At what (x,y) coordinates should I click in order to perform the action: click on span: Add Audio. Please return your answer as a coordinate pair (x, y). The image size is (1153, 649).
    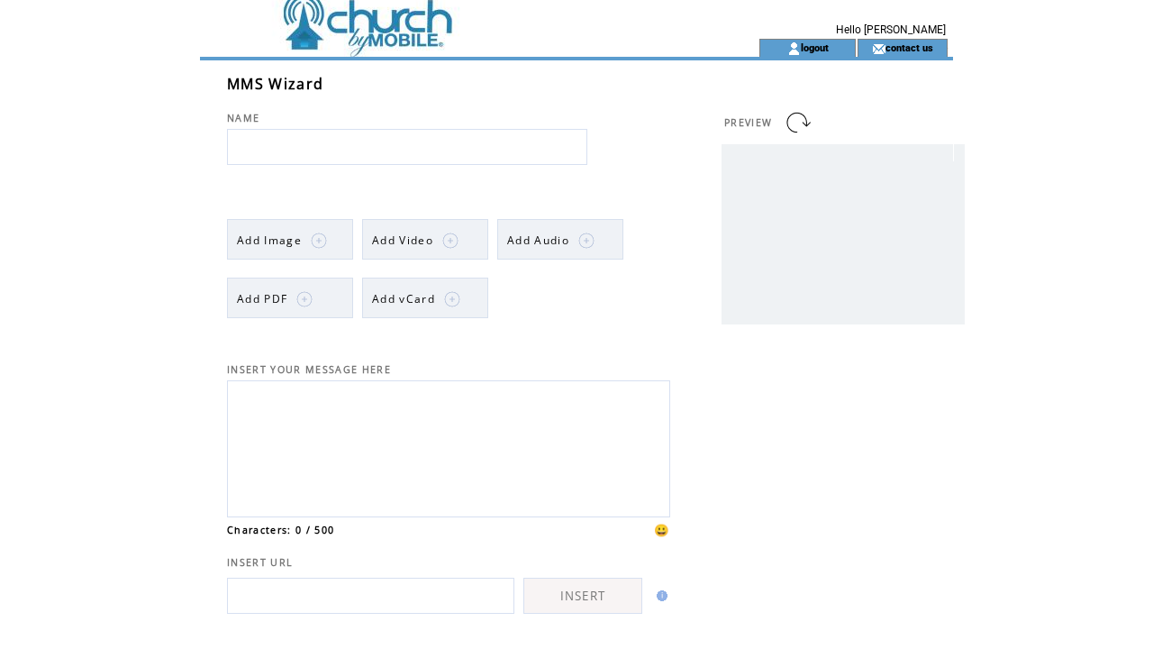
    Looking at the image, I should click on (538, 240).